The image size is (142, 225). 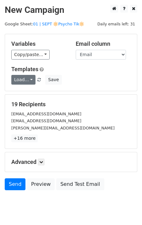 I want to click on h5: Advanced, so click(x=71, y=162).